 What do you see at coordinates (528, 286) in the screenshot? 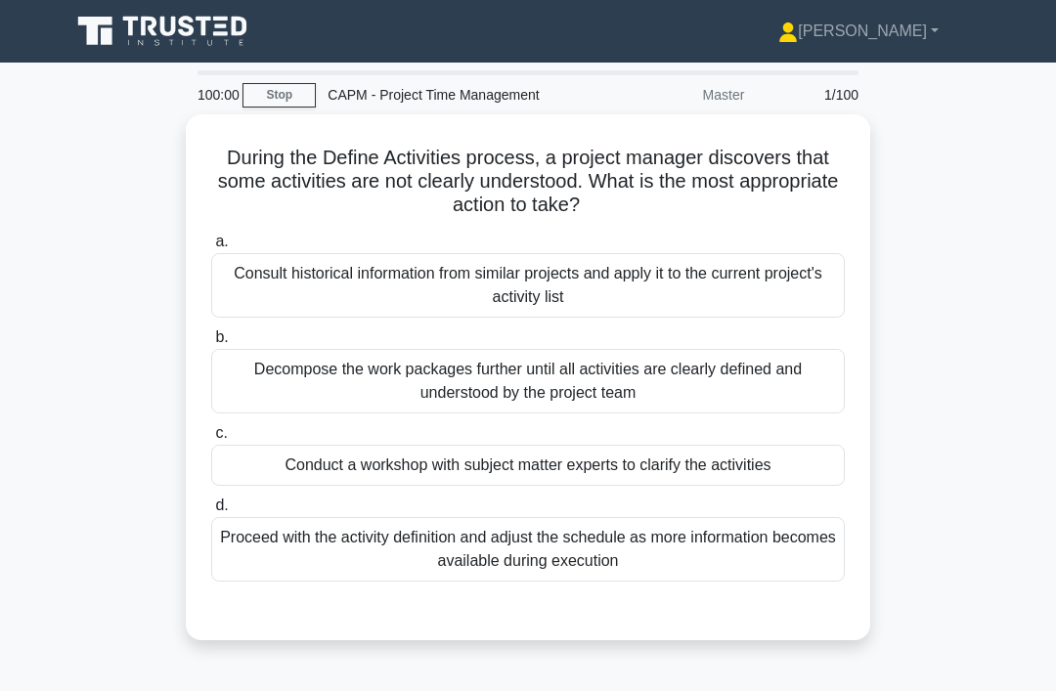
I see `div: Consult historical information from similar projects and apply it to the current project's activi...` at bounding box center [528, 286].